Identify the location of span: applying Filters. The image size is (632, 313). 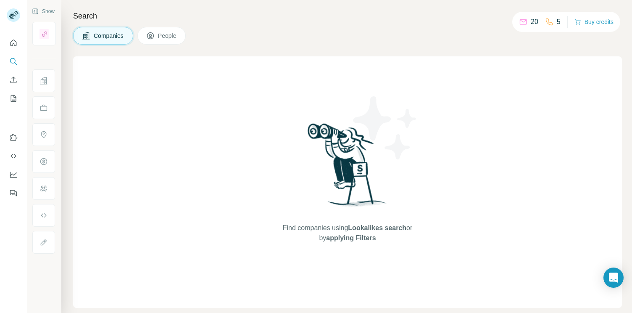
(351, 237).